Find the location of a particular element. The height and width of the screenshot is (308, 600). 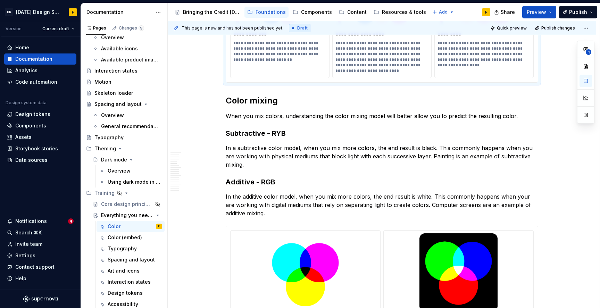

span: Publish is located at coordinates (578, 12).